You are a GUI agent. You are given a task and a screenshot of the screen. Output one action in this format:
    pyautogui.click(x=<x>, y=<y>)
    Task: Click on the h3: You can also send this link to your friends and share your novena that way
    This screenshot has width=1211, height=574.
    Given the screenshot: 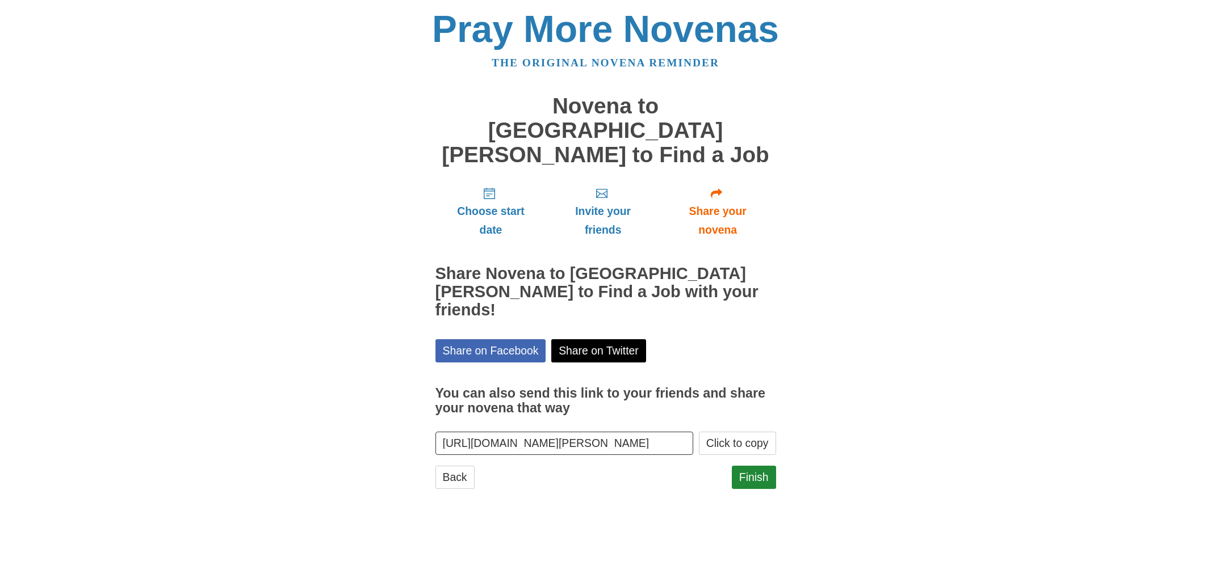 What is the action you would take?
    pyautogui.click(x=606, y=401)
    